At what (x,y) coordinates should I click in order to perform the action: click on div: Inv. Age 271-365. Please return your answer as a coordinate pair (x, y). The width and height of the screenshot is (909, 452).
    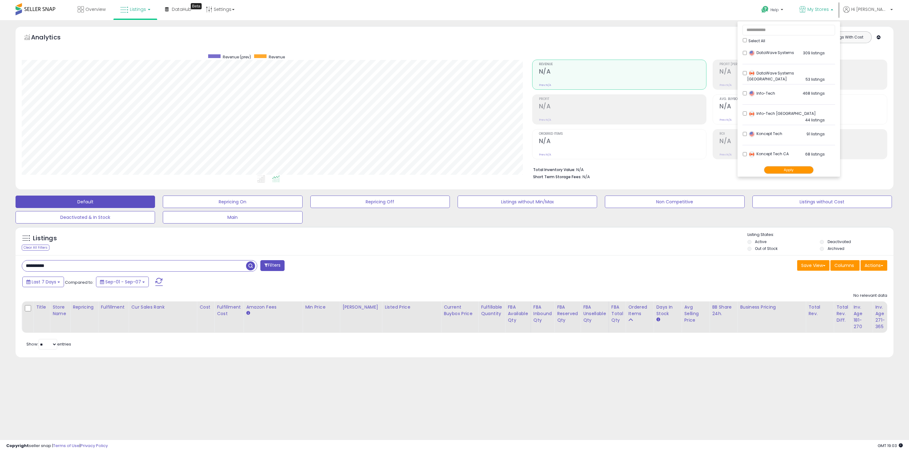
    Looking at the image, I should click on (883, 317).